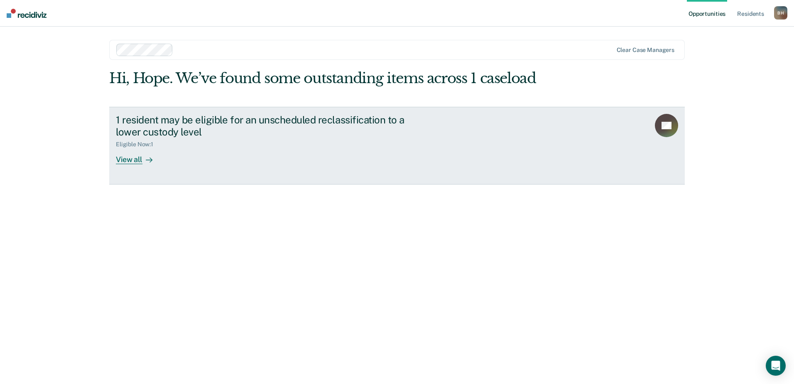 The width and height of the screenshot is (794, 384). Describe the element at coordinates (397, 145) in the screenshot. I see `a: 1 resident may be eligible for an unscheduled reclassification to a lower custody levelEligible N...` at that location.